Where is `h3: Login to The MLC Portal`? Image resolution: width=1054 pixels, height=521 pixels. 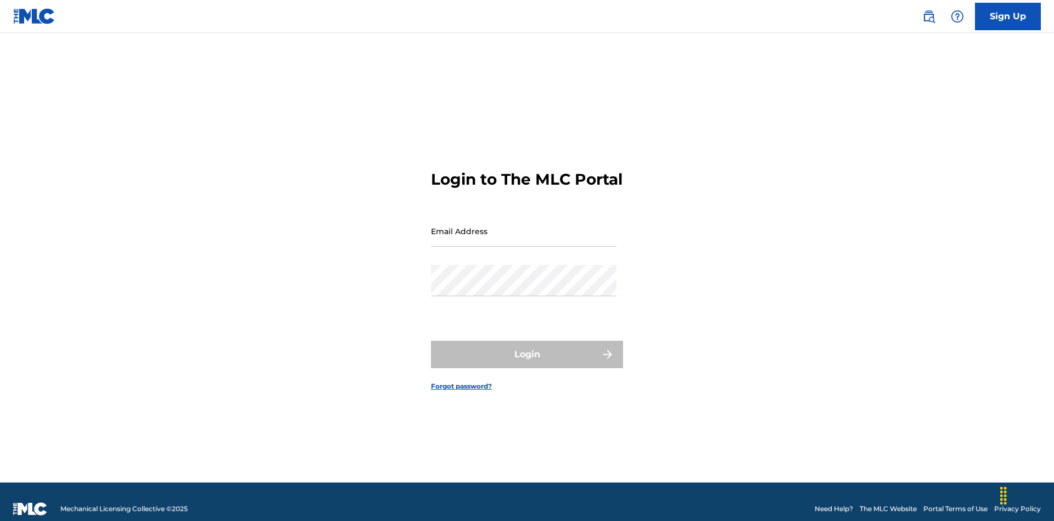 h3: Login to The MLC Portal is located at coordinates (527, 179).